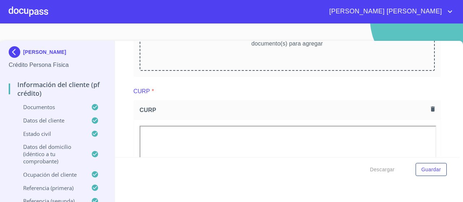 The height and width of the screenshot is (202, 463). Describe the element at coordinates (142, 91) in the screenshot. I see `p: CURP` at that location.